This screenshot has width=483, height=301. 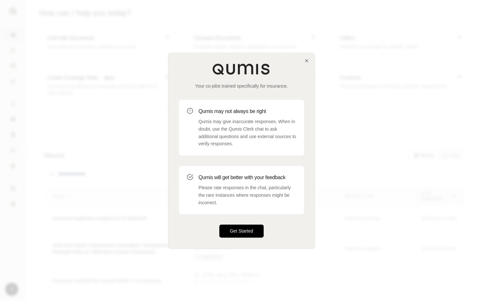 What do you see at coordinates (242, 232) in the screenshot?
I see `button: Get Started` at bounding box center [242, 232].